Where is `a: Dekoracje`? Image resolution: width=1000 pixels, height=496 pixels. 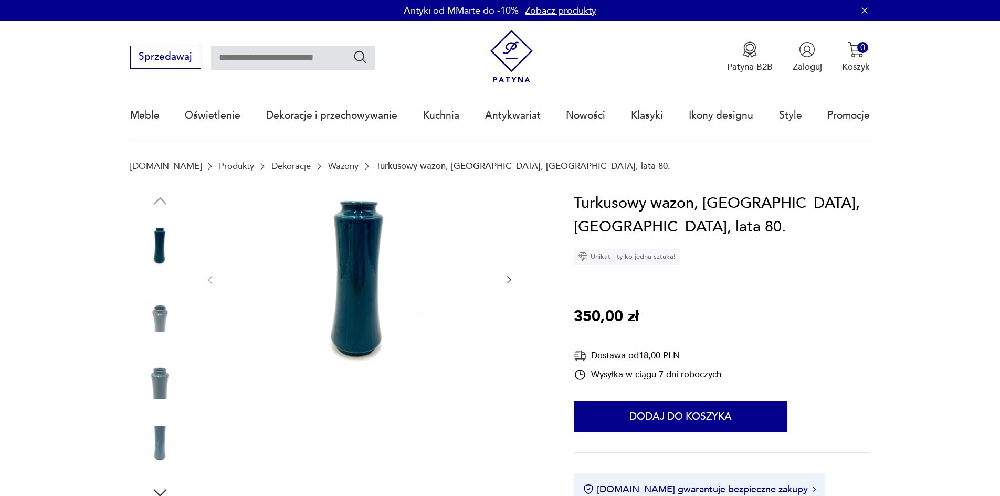
a: Dekoracje is located at coordinates (291, 166).